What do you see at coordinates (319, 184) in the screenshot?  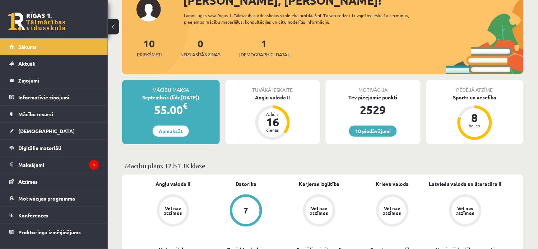 I see `a: Karjeras izglītība` at bounding box center [319, 184].